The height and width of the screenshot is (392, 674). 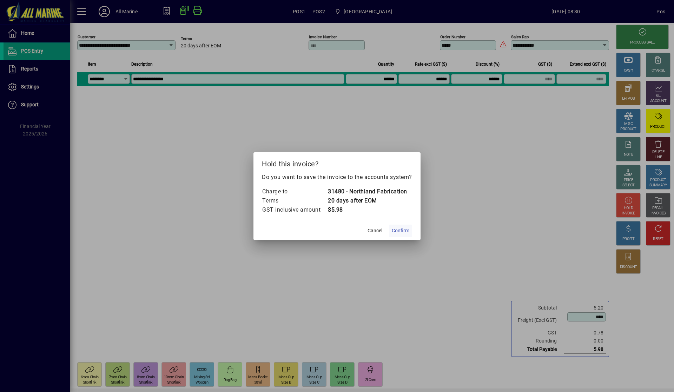 What do you see at coordinates (337, 177) in the screenshot?
I see `p: Do you want to save the invoice to the accounts system?` at bounding box center [337, 177].